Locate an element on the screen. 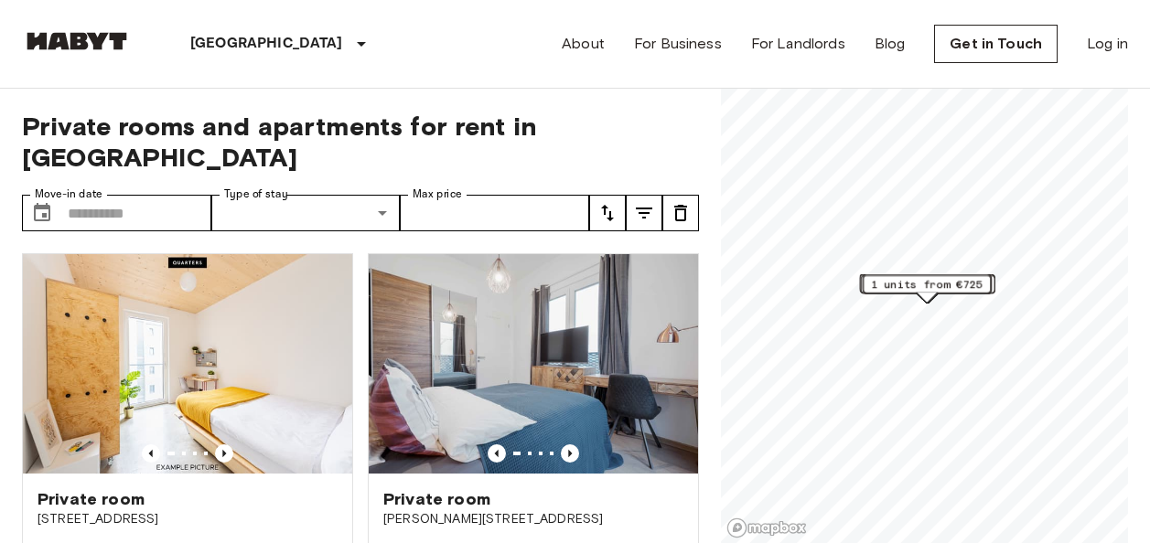  a: Blog is located at coordinates (890, 44).